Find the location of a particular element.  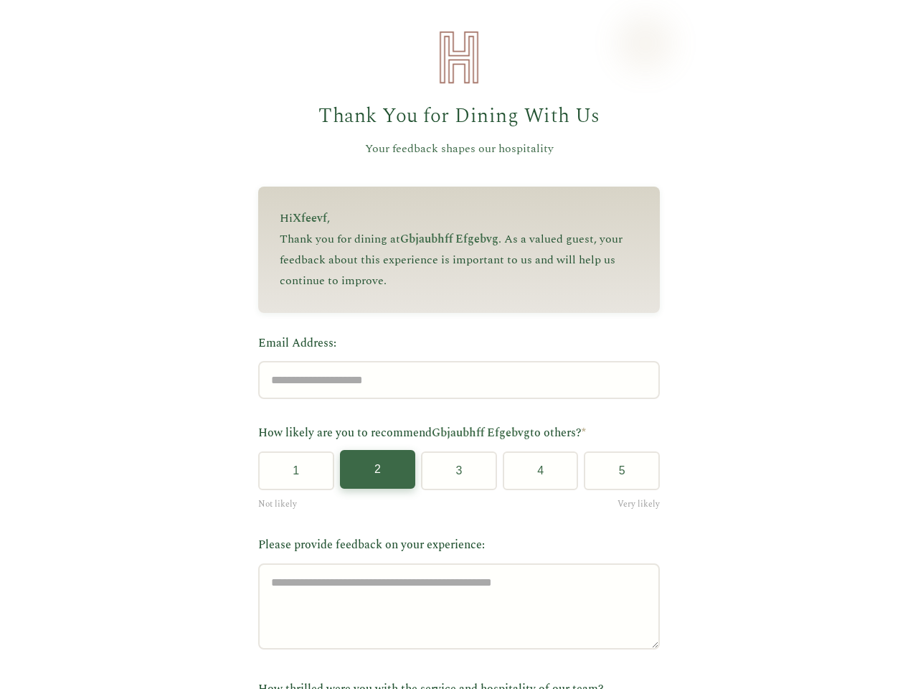

img: Heirloom Hospitality Logo is located at coordinates (459, 57).